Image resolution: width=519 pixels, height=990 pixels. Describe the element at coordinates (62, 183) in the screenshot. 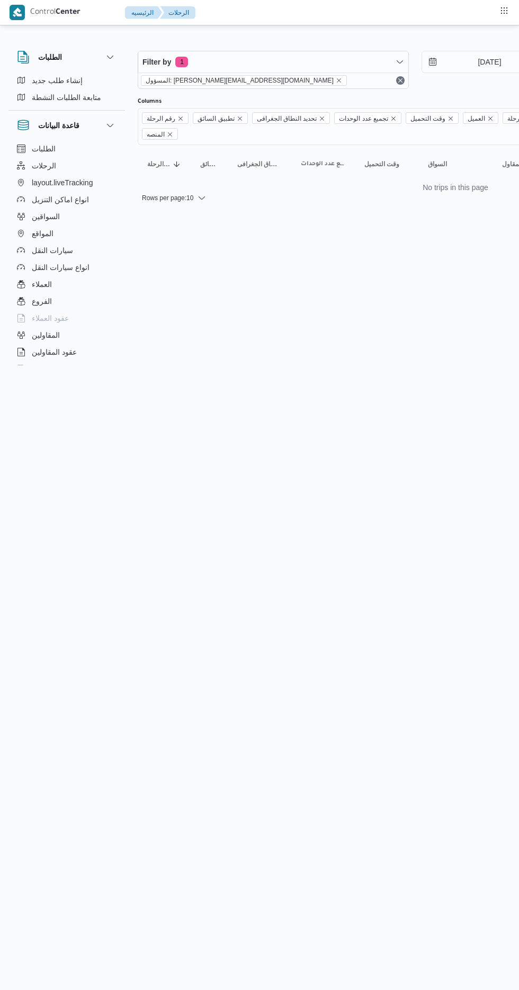

I see `span: layout.liveTracking` at that location.